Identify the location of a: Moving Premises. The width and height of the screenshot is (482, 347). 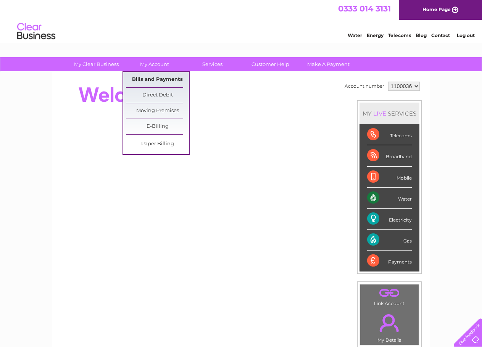
(157, 111).